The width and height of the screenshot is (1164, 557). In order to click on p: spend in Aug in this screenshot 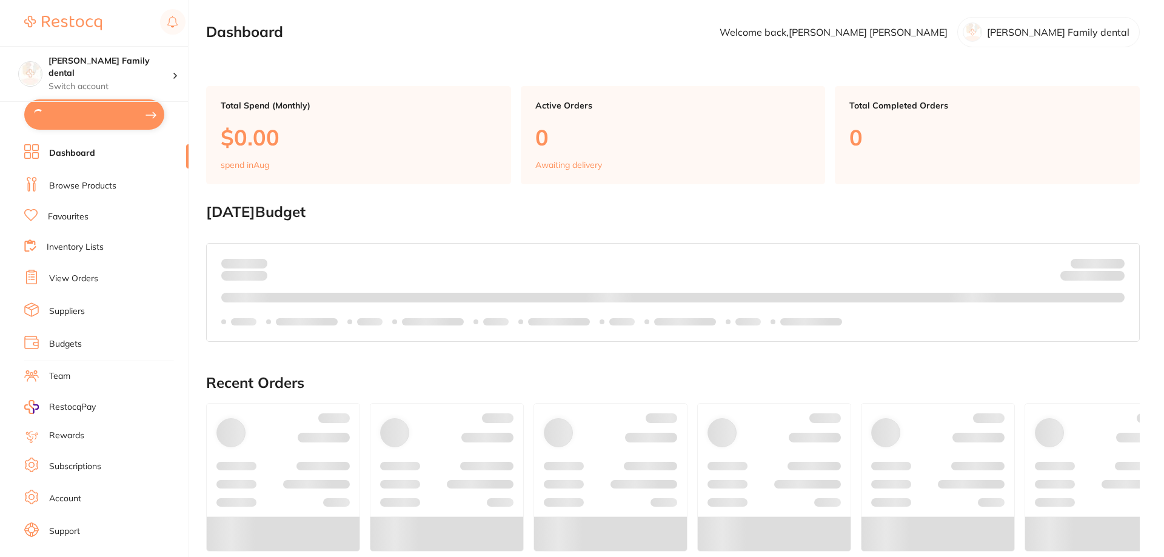, I will do `click(245, 165)`.